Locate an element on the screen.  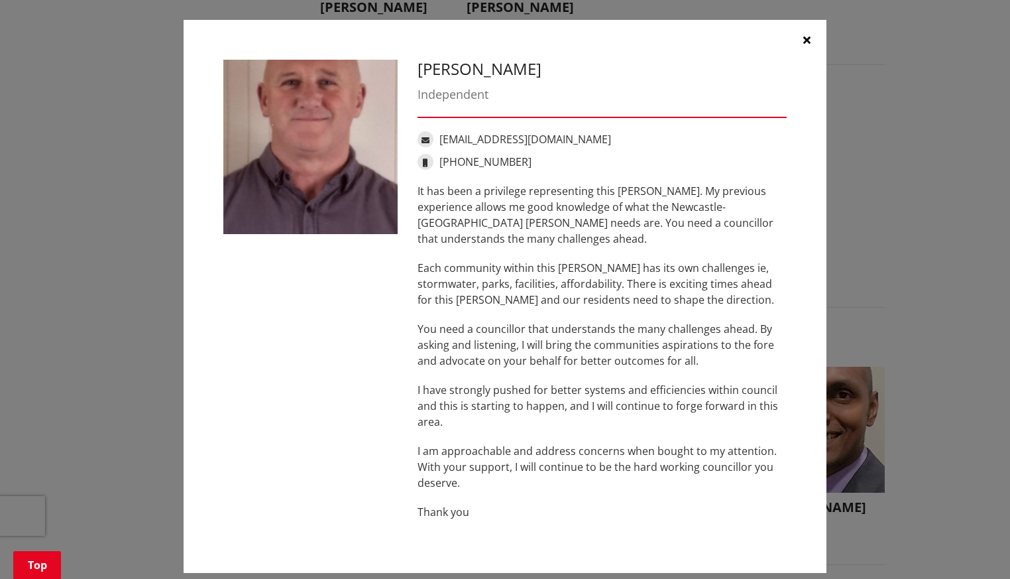
img: WO-W-NN__PATTERSON_E__ERz4j is located at coordinates (310, 147).